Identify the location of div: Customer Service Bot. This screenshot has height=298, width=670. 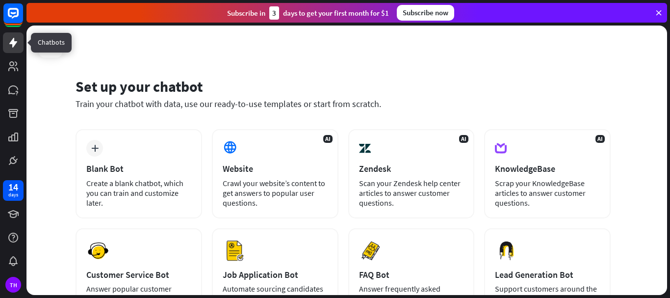
(139, 274).